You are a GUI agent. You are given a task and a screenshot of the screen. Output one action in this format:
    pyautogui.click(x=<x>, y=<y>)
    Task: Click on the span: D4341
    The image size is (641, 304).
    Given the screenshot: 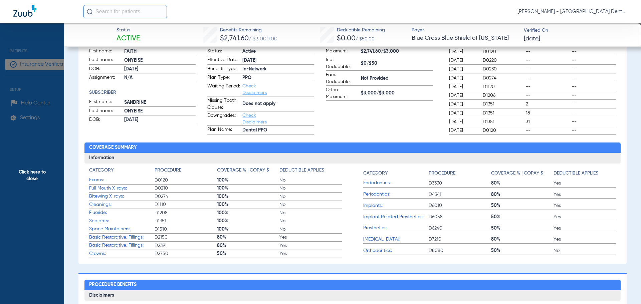 What is the action you would take?
    pyautogui.click(x=460, y=195)
    